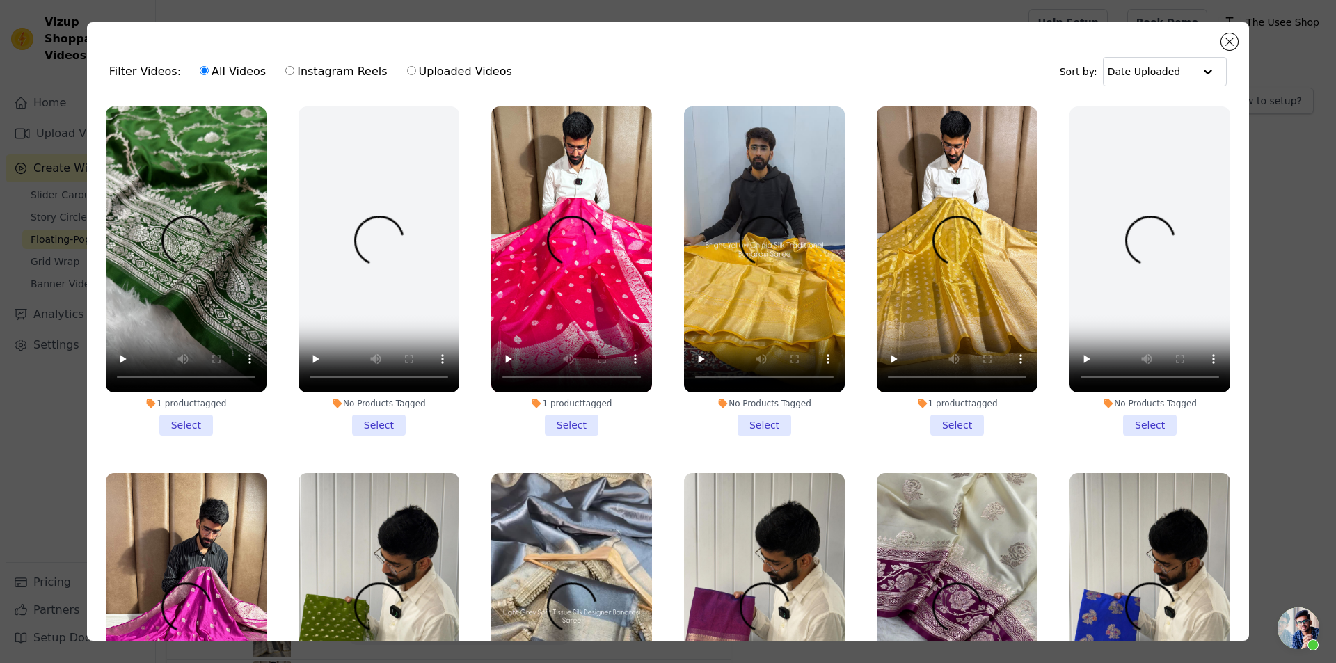 This screenshot has width=1336, height=663. What do you see at coordinates (459, 72) in the screenshot?
I see `label: Uploaded Videos` at bounding box center [459, 72].